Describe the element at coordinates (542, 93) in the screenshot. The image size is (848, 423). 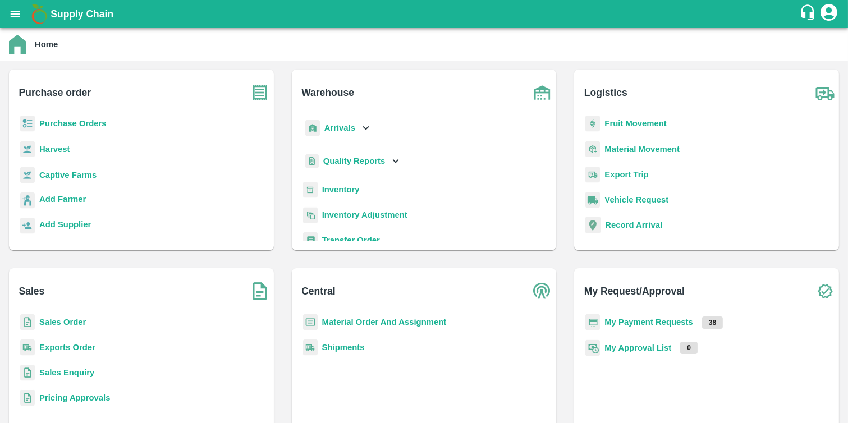
I see `img: warehouse` at that location.